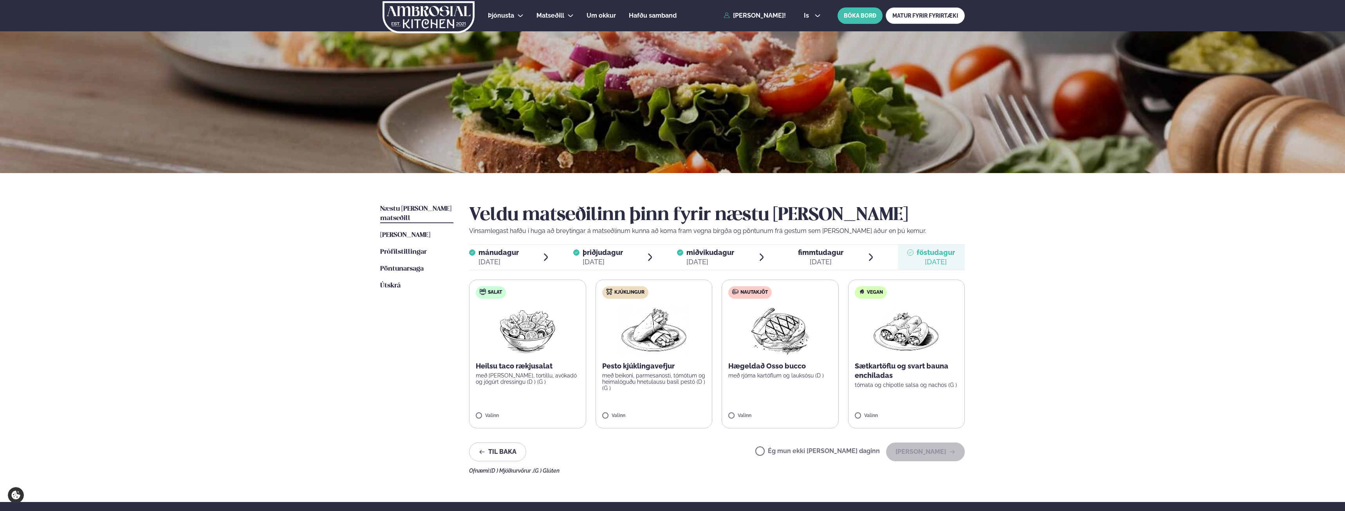  Describe the element at coordinates (654, 382) in the screenshot. I see `p: með beikoni, parmesanosti, tómötum og heimalöguðu hnetulausu basil pestó (D ) (G )` at that location.